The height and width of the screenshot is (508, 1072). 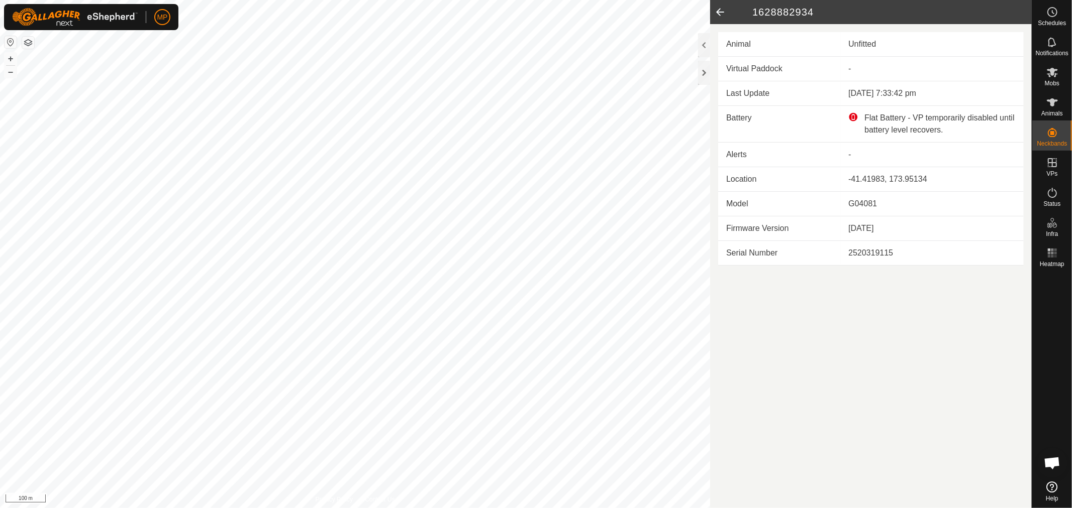 I want to click on div: -41.41983, 173.95134, so click(x=931, y=179).